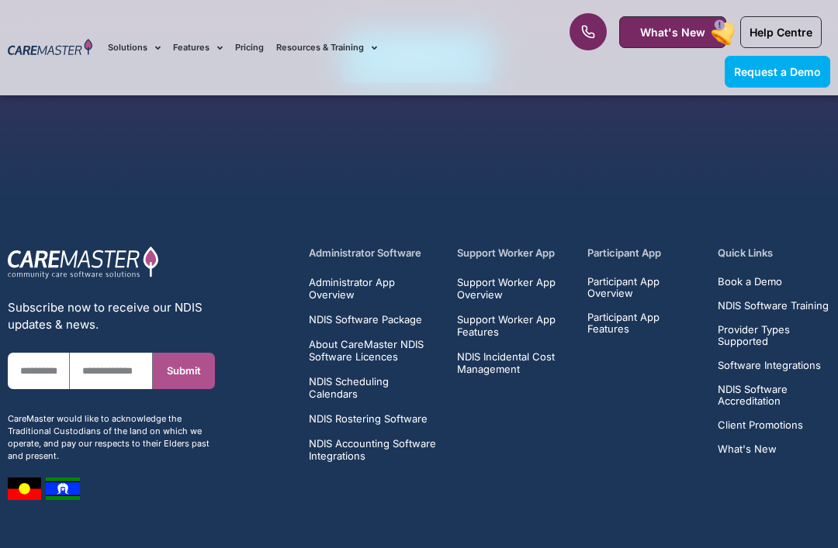 This screenshot has height=548, width=838. I want to click on a: Book a Demo, so click(773, 281).